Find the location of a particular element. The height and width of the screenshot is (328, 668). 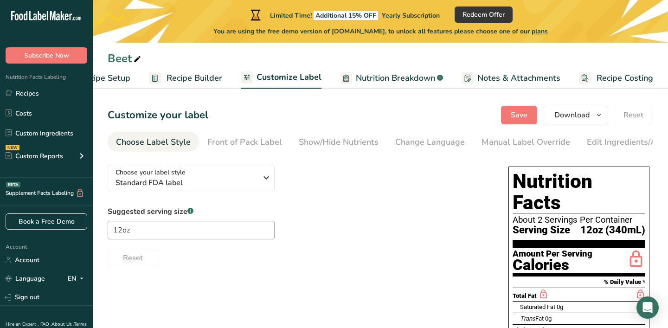

span: Choose your label style is located at coordinates (150, 172).